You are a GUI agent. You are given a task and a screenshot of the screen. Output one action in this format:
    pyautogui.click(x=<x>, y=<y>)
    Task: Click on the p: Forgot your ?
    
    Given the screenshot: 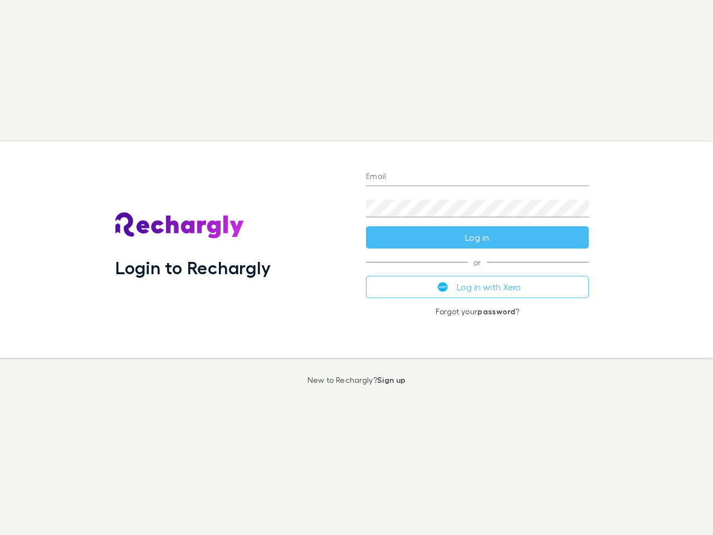 What is the action you would take?
    pyautogui.click(x=478, y=311)
    